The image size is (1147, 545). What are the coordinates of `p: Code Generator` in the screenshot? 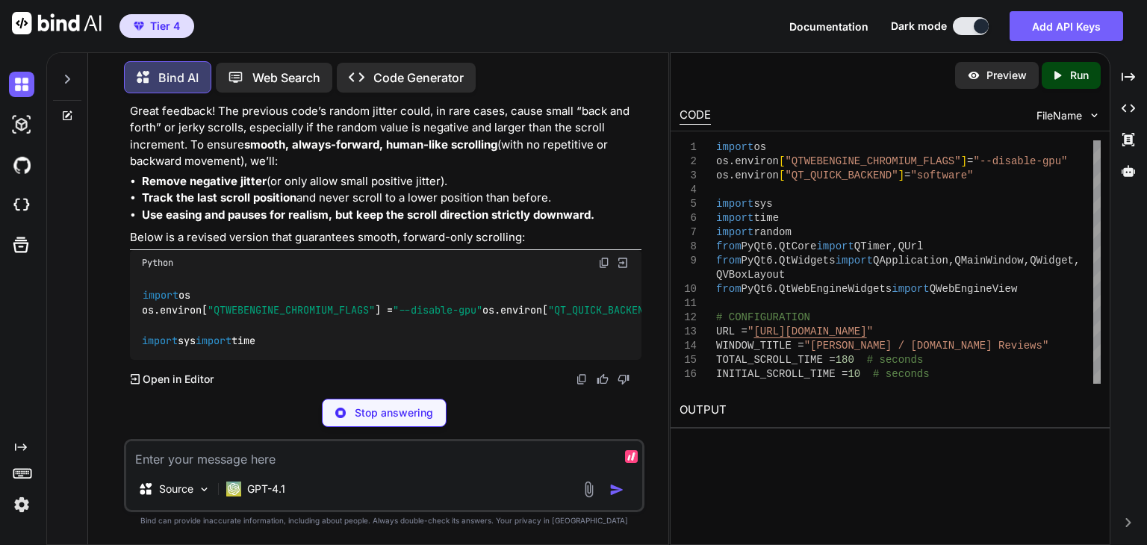 It's located at (418, 78).